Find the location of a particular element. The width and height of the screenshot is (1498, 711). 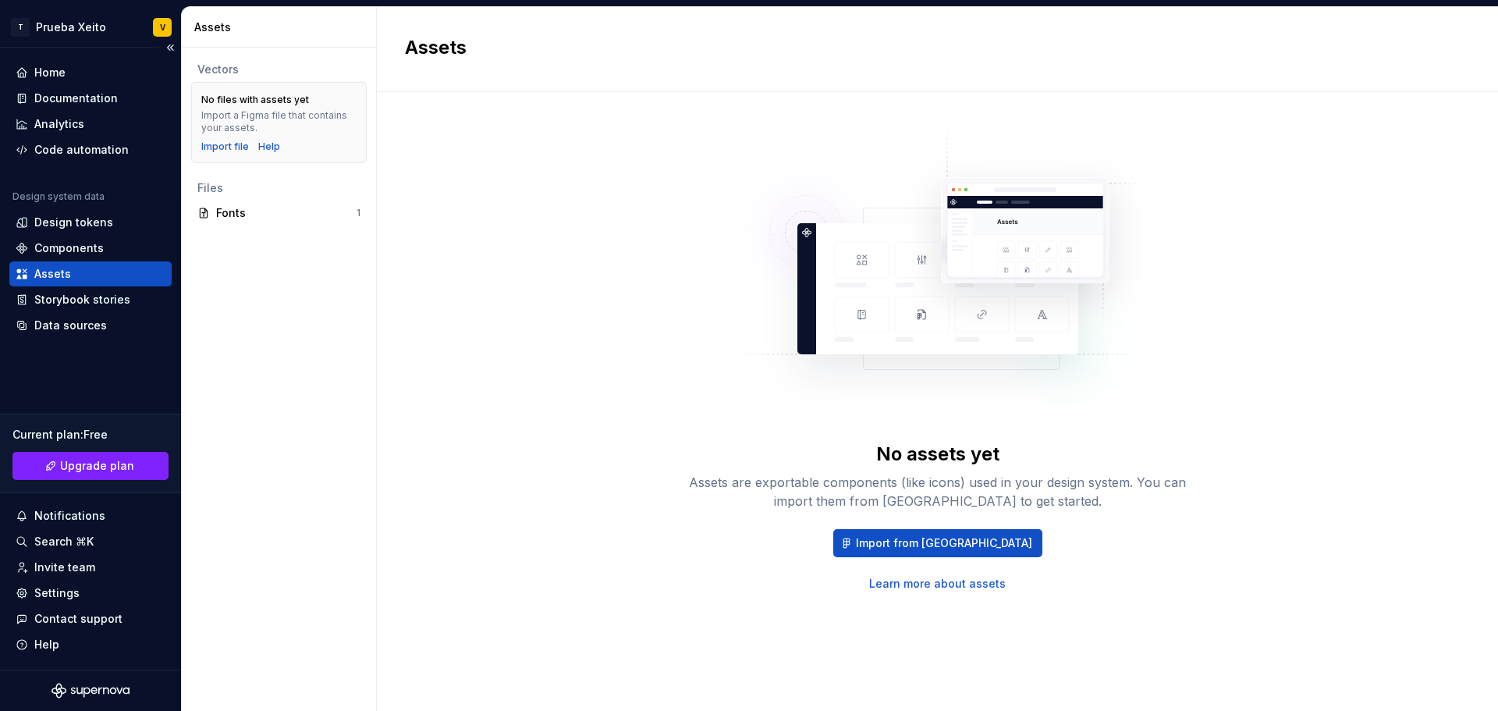

a: Learn more about assets is located at coordinates (937, 584).